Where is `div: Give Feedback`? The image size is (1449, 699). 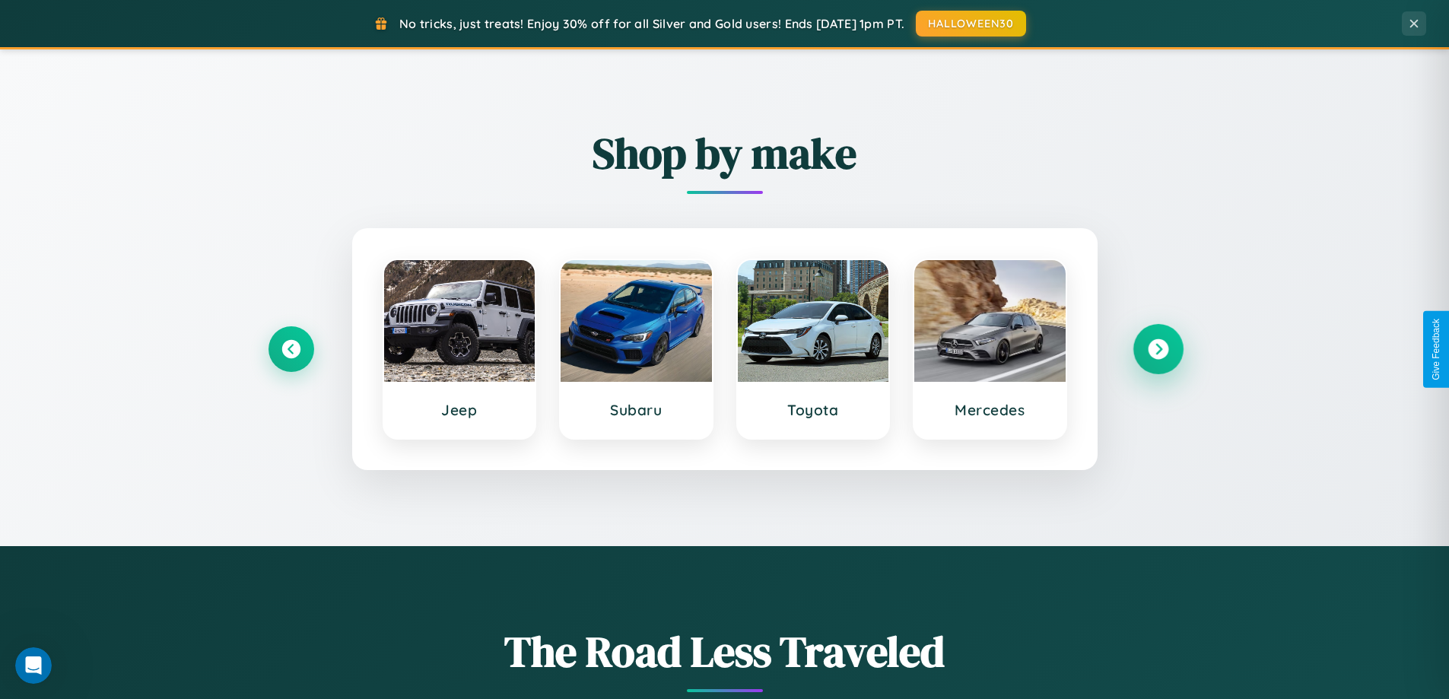
div: Give Feedback is located at coordinates (1436, 349).